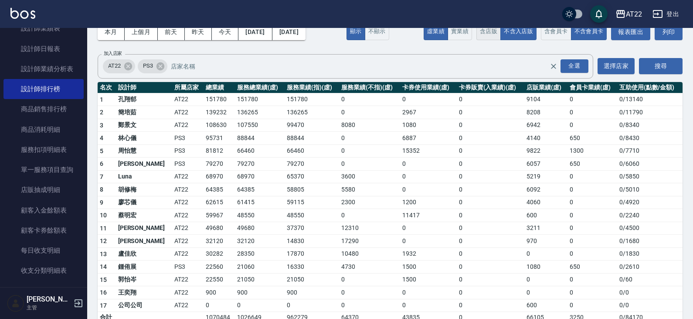  What do you see at coordinates (144, 305) in the screenshot?
I see `td: 公司公司` at bounding box center [144, 305].